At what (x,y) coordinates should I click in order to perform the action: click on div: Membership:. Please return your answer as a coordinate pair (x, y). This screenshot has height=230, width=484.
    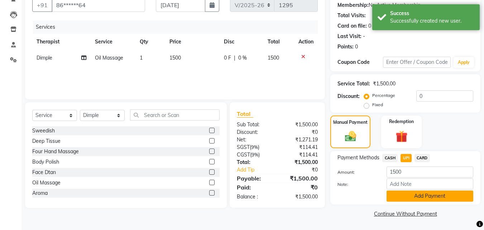
    Looking at the image, I should click on (353, 5).